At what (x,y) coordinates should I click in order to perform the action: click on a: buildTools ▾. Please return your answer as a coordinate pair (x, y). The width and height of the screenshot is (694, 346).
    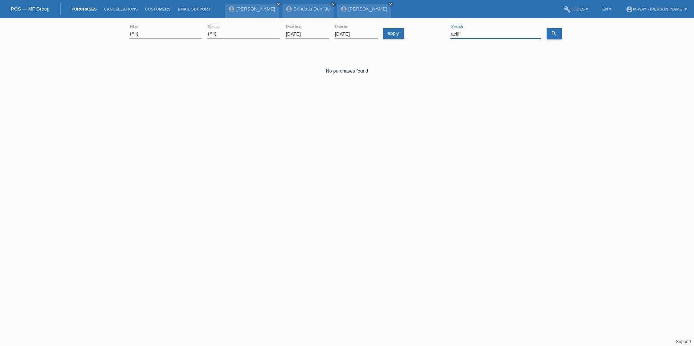
    Looking at the image, I should click on (576, 9).